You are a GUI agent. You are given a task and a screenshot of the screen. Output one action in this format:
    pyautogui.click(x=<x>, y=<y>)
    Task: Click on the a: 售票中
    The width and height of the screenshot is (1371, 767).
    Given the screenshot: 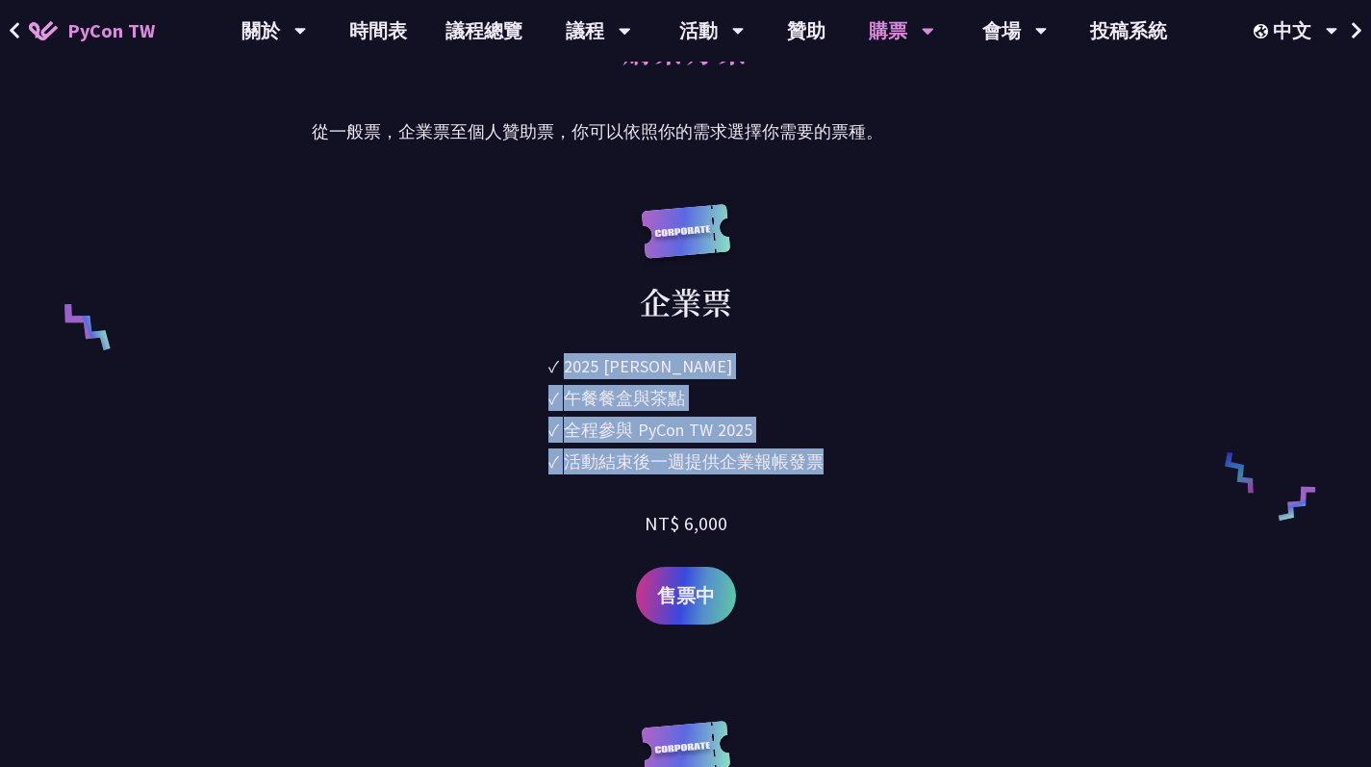 What is the action you would take?
    pyautogui.click(x=686, y=596)
    